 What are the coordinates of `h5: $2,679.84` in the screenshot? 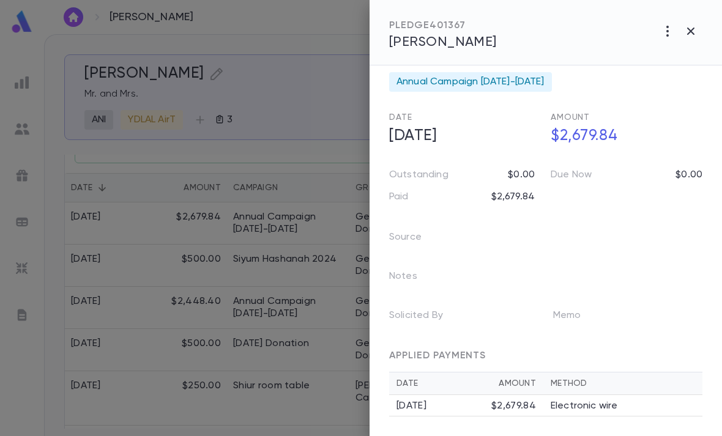 It's located at (623, 136).